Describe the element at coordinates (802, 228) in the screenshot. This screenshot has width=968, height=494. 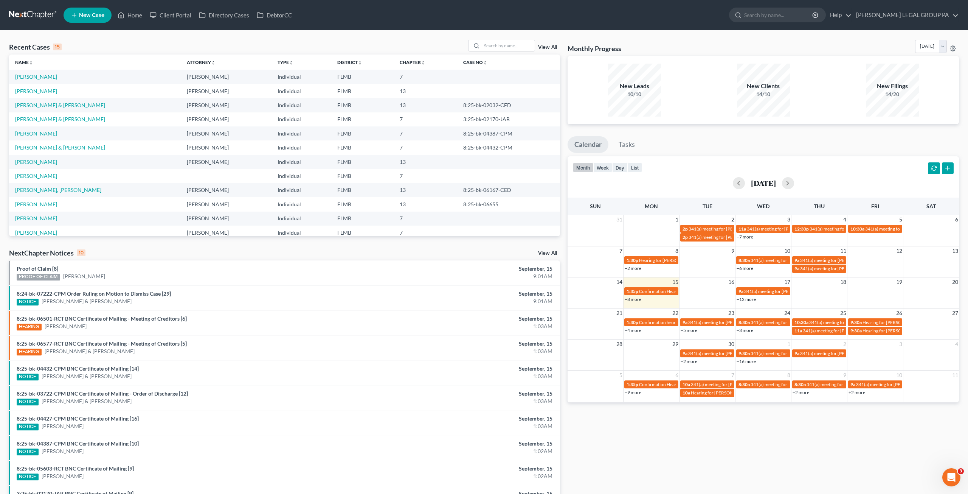
I see `span: 12:30p` at that location.